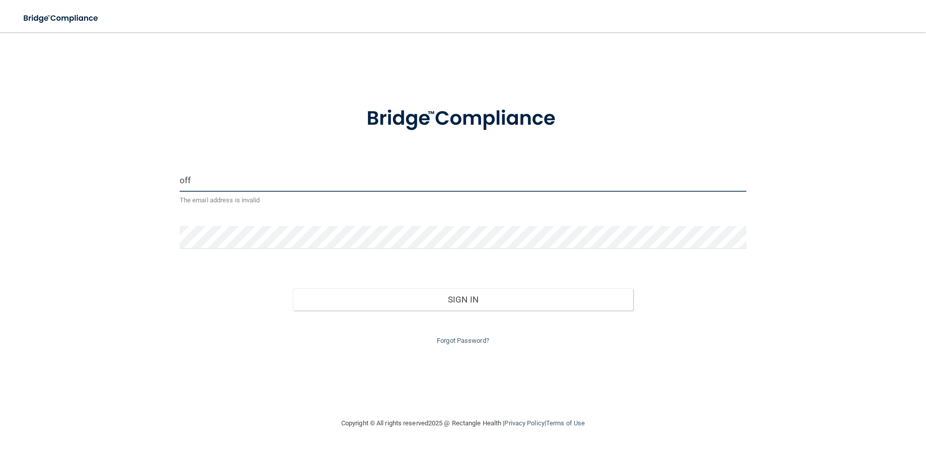 This screenshot has height=450, width=926. What do you see at coordinates (463, 299) in the screenshot?
I see `button: Sign In` at bounding box center [463, 299].